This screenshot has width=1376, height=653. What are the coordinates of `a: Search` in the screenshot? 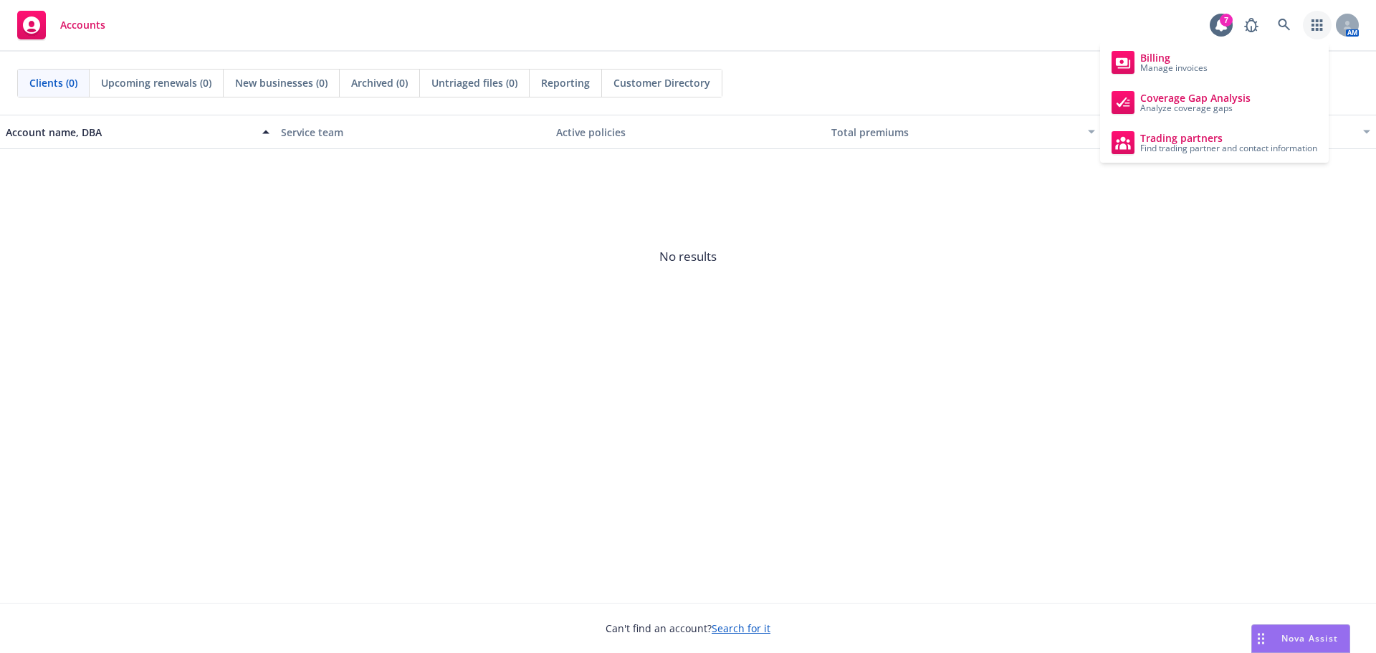 It's located at (1284, 25).